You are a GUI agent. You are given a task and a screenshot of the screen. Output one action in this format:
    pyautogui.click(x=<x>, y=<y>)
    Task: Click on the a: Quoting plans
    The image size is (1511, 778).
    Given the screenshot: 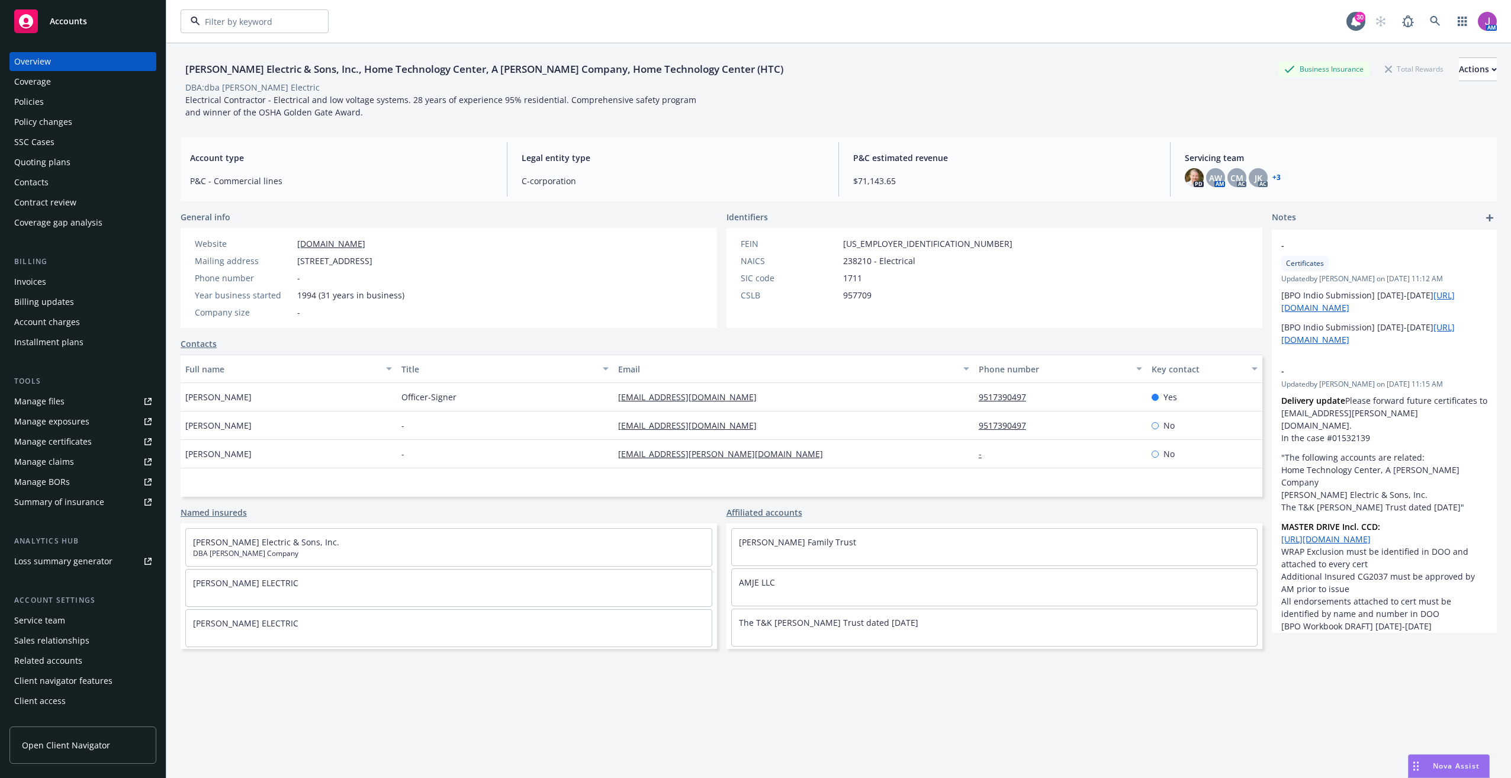 What is the action you would take?
    pyautogui.click(x=83, y=162)
    